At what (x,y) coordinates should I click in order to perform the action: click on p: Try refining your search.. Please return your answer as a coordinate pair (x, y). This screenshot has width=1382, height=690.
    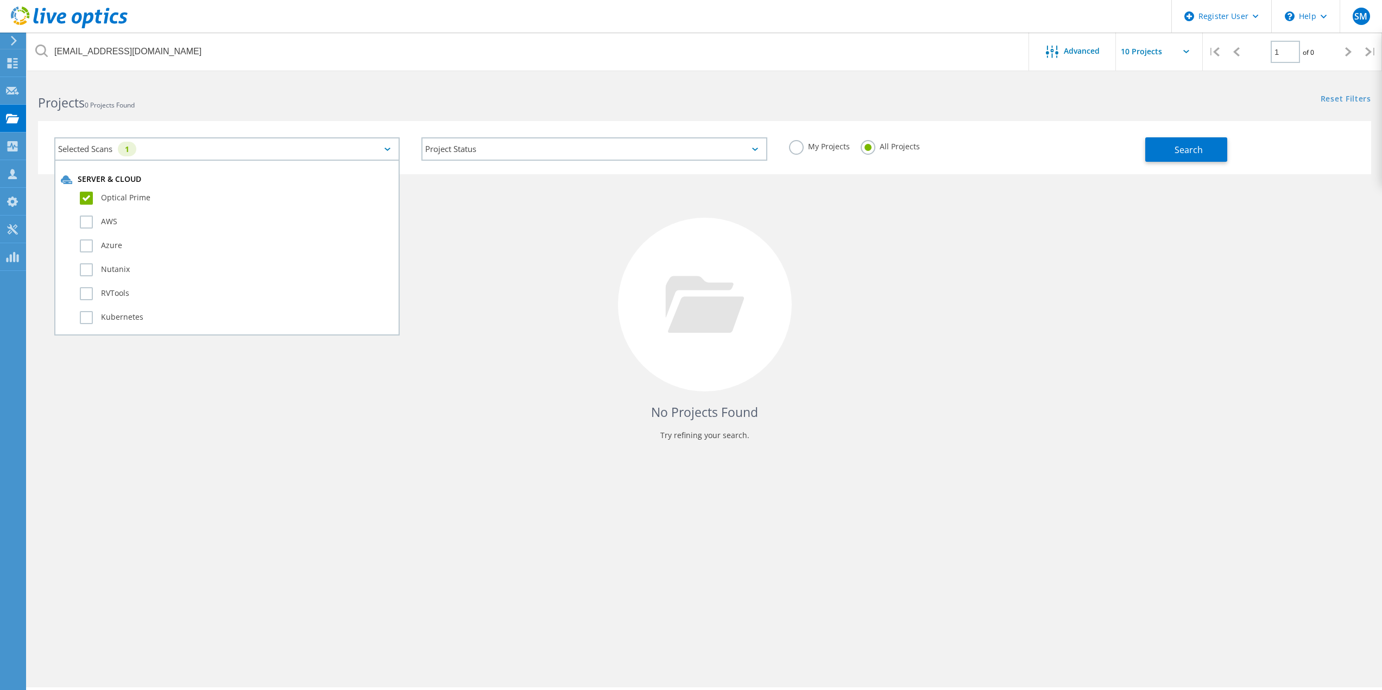
    Looking at the image, I should click on (704, 436).